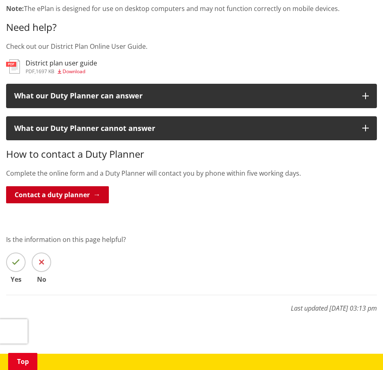 Image resolution: width=383 pixels, height=370 pixels. What do you see at coordinates (23, 361) in the screenshot?
I see `a: Top` at bounding box center [23, 361].